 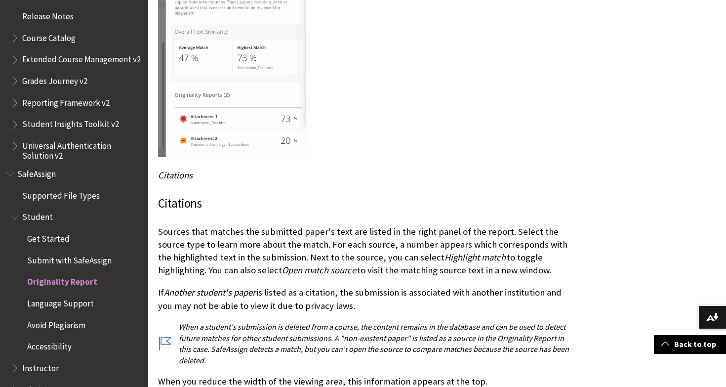 What do you see at coordinates (82, 58) in the screenshot?
I see `span: Extended Course Management v2` at bounding box center [82, 58].